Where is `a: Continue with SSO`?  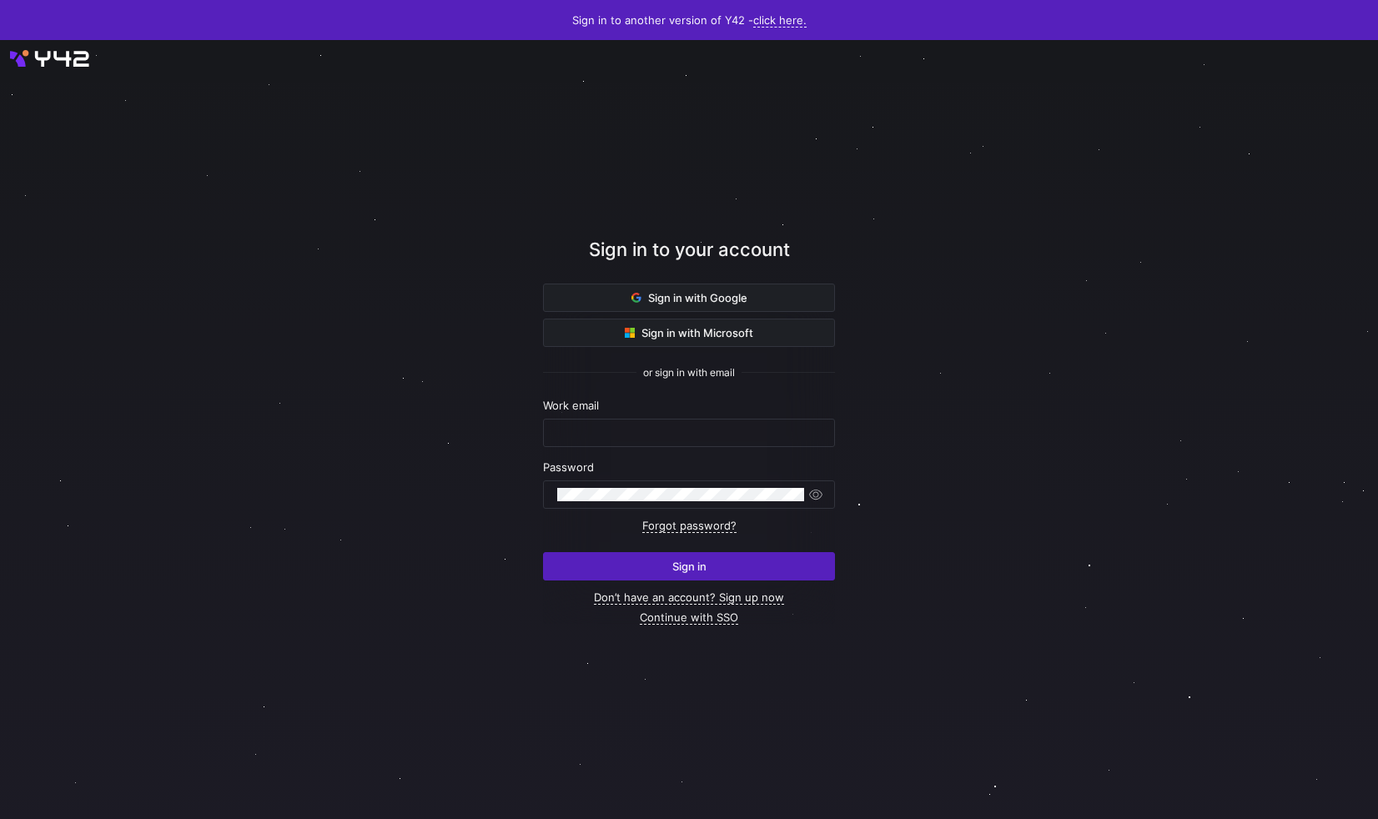
a: Continue with SSO is located at coordinates (689, 617).